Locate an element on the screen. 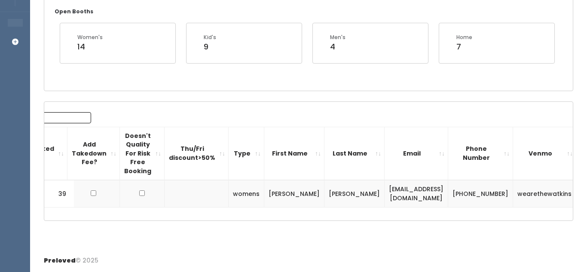 The height and width of the screenshot is (272, 587). div: 14 is located at coordinates (90, 47).